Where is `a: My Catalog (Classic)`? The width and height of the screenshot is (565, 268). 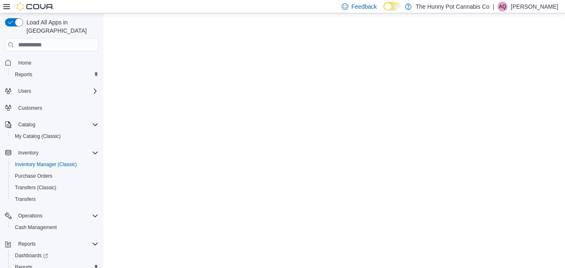 a: My Catalog (Classic) is located at coordinates (38, 136).